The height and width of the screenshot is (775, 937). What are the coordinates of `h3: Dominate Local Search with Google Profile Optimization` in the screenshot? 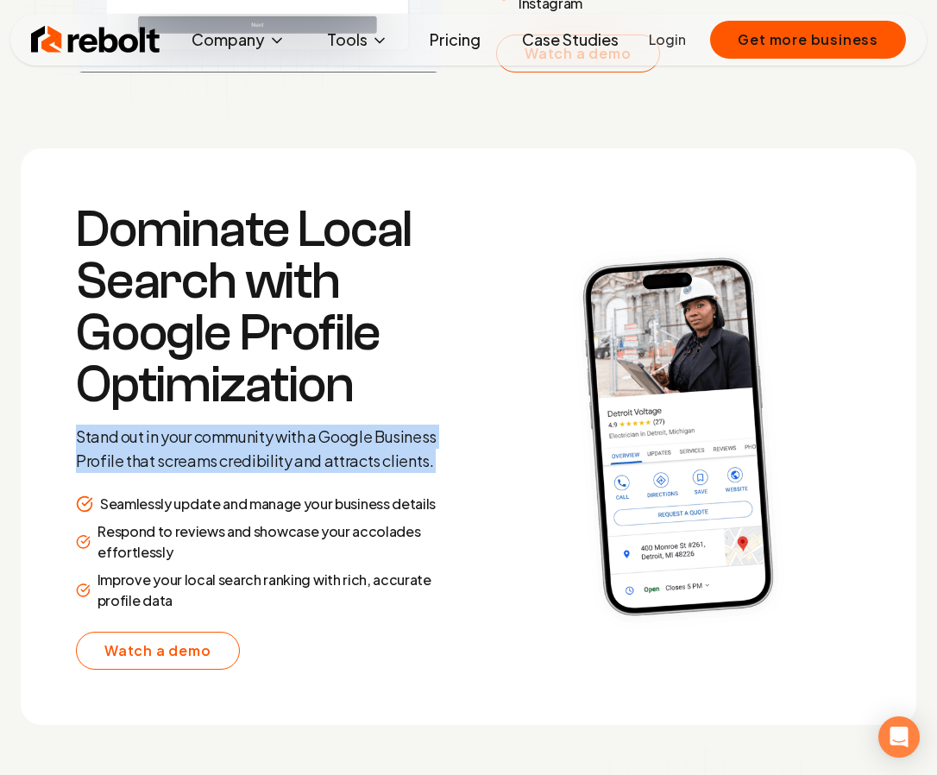 It's located at (258, 307).